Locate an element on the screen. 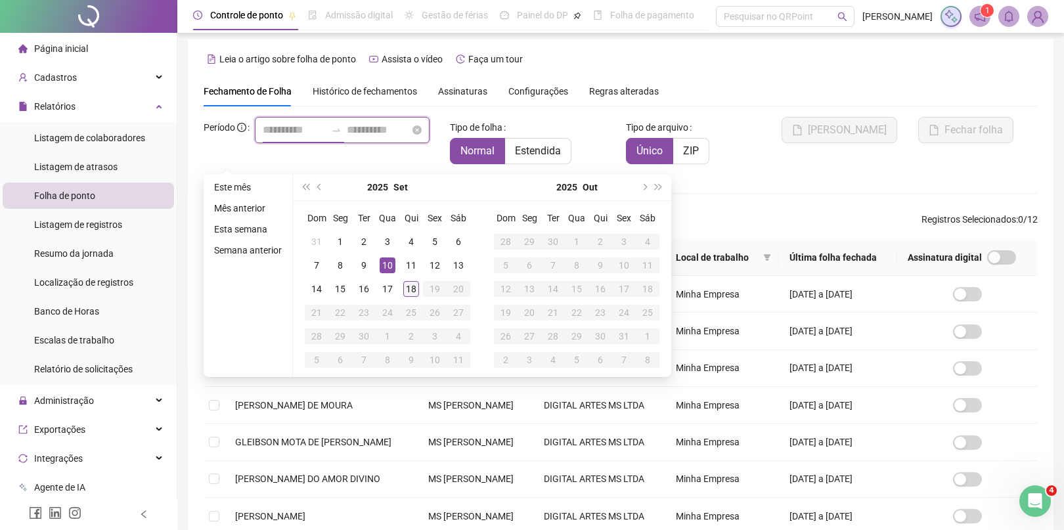 This screenshot has height=530, width=1064. td: 2025-11-04 is located at coordinates (553, 360).